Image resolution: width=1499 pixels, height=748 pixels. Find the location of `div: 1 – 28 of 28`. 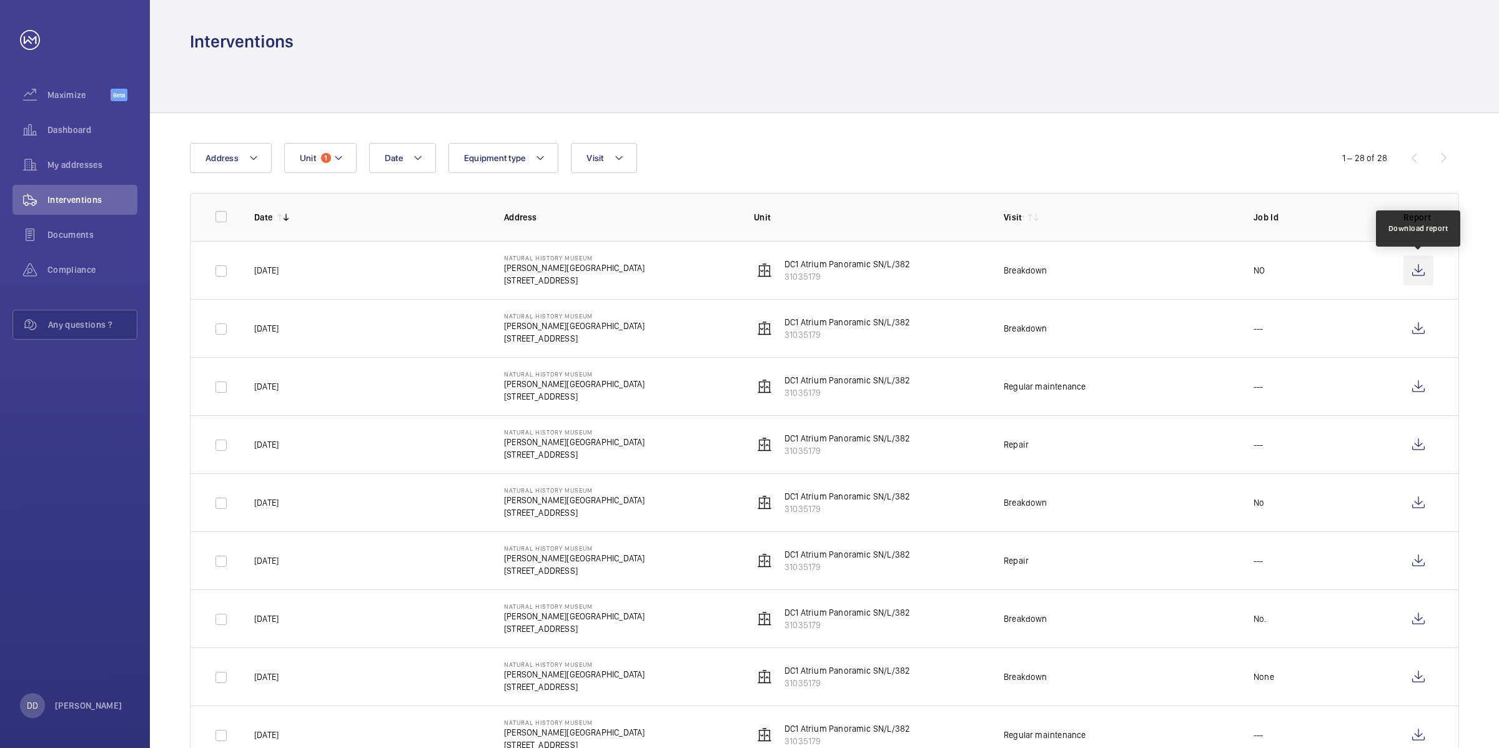

div: 1 – 28 of 28 is located at coordinates (1365, 158).